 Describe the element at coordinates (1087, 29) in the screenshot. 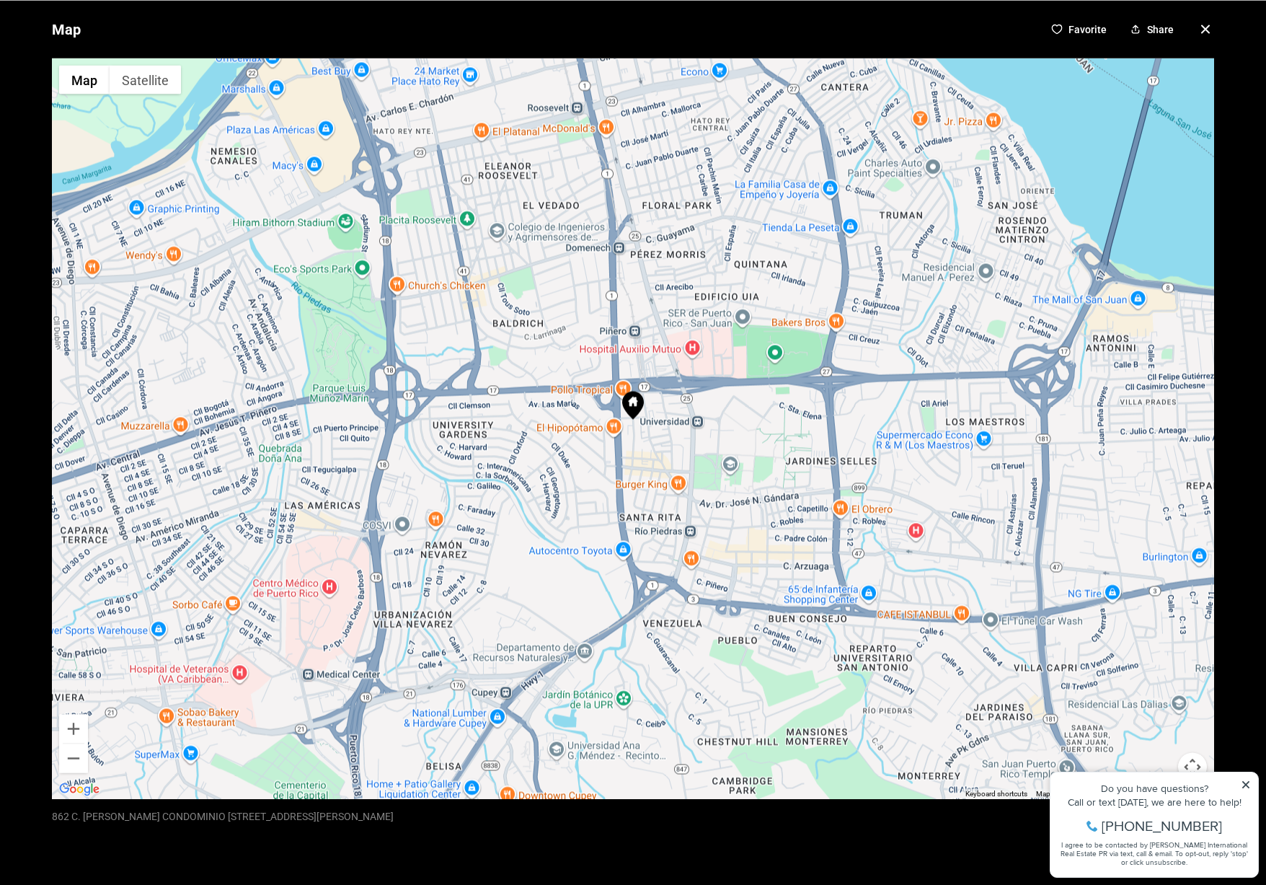

I see `p: Favorite` at that location.